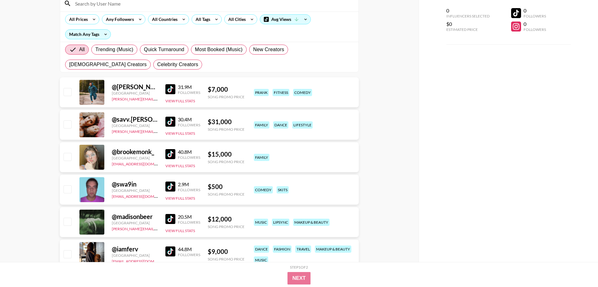 The height and width of the screenshot is (287, 598). Describe the element at coordinates (299, 278) in the screenshot. I see `button: Next` at that location.